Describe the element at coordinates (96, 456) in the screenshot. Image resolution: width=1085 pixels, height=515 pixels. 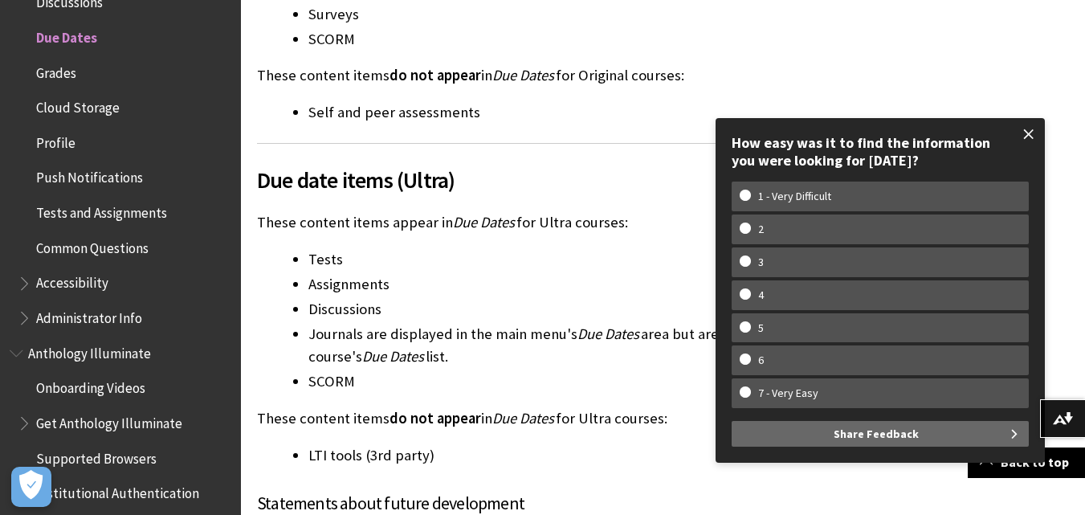
I see `span: Supported Browsers` at that location.